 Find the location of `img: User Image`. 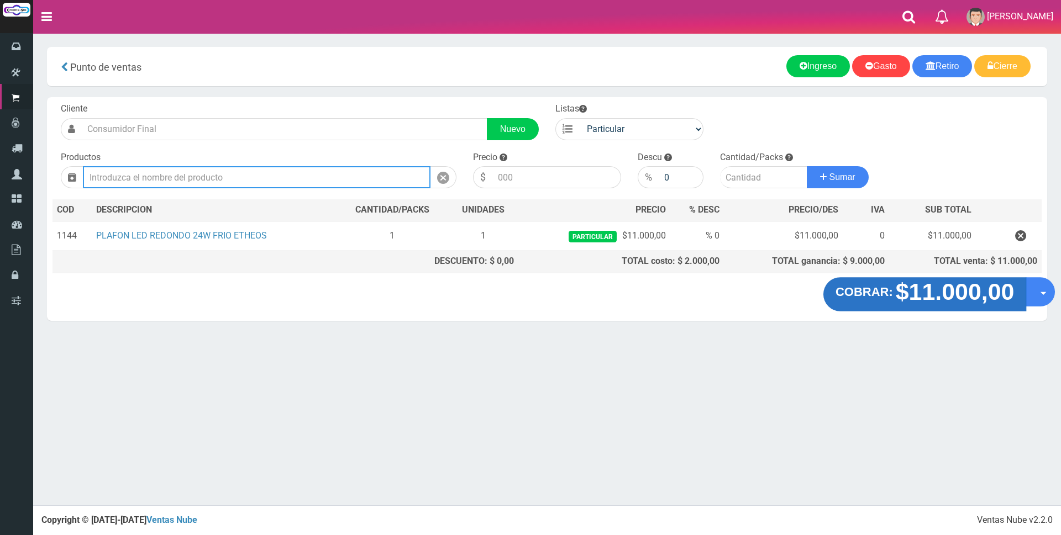

img: User Image is located at coordinates (975, 17).